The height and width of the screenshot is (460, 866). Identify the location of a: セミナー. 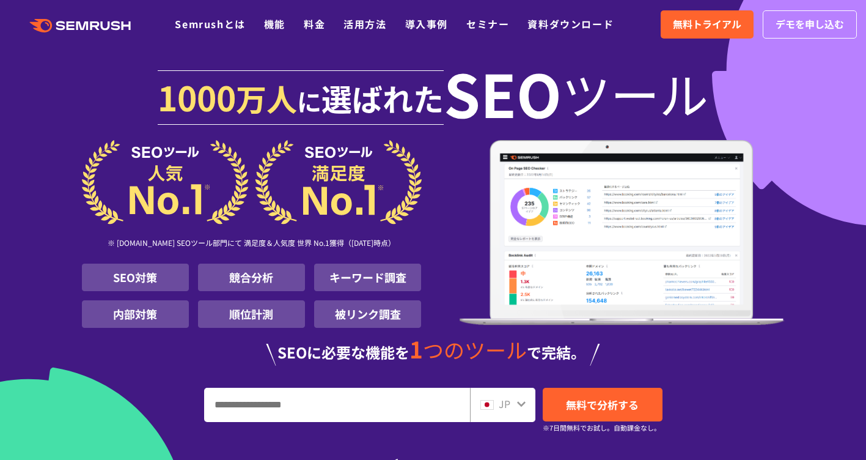
(488, 24).